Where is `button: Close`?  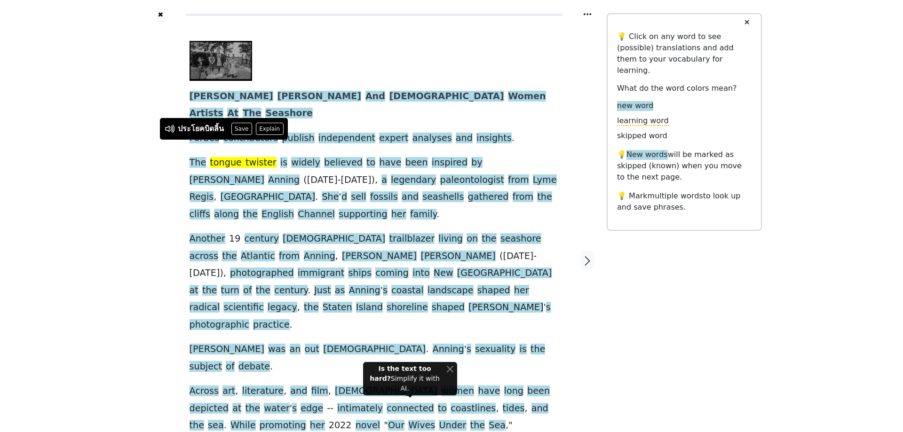 button: Close is located at coordinates (450, 369).